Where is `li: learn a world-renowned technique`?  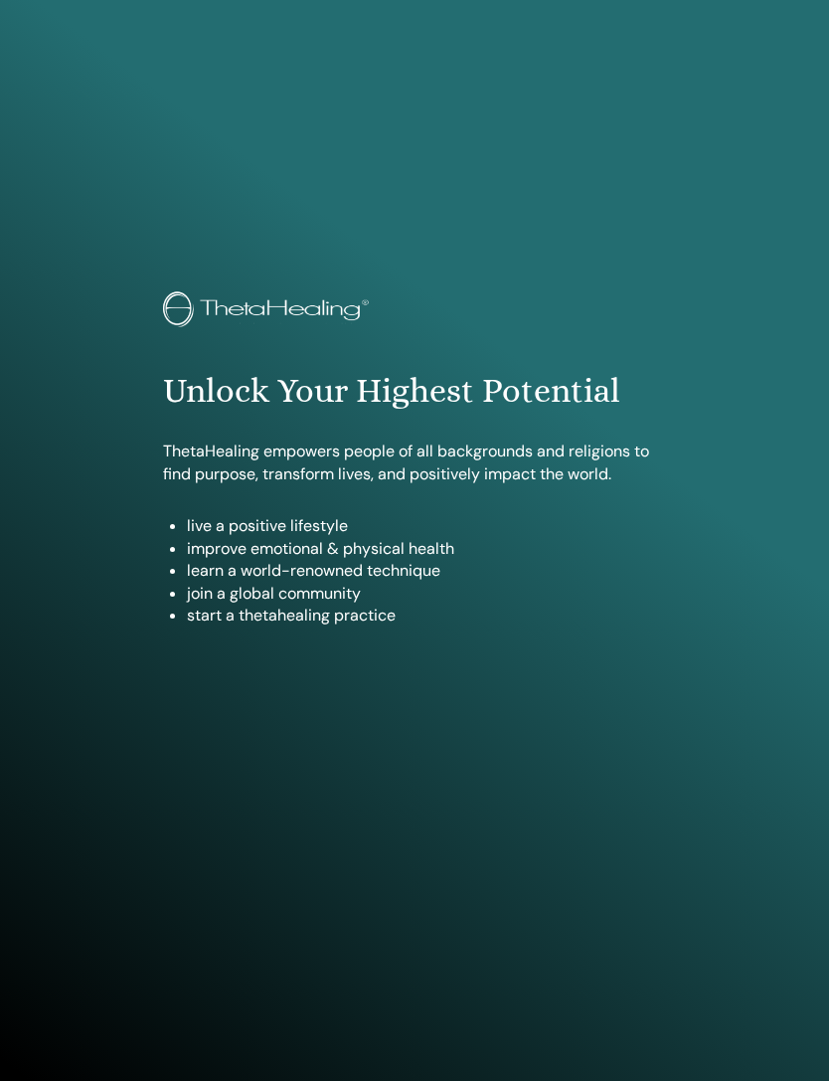
li: learn a world-renowned technique is located at coordinates (426, 571).